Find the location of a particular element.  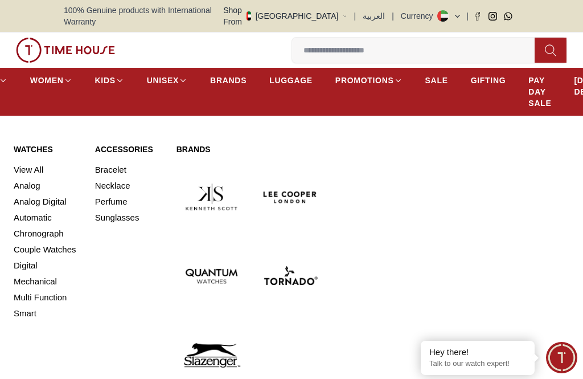

span: GIFTING is located at coordinates (489, 80).